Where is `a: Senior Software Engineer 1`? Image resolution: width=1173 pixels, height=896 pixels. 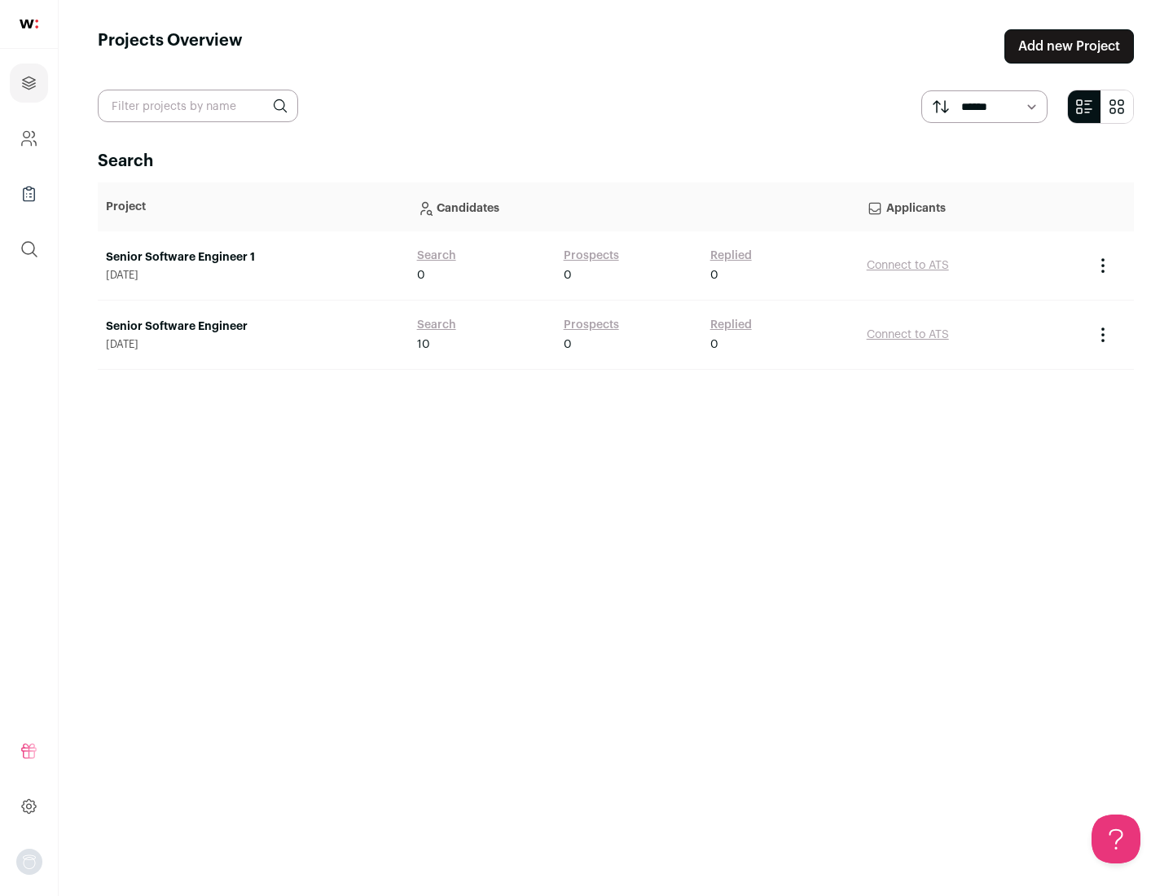
a: Senior Software Engineer 1 is located at coordinates (253, 257).